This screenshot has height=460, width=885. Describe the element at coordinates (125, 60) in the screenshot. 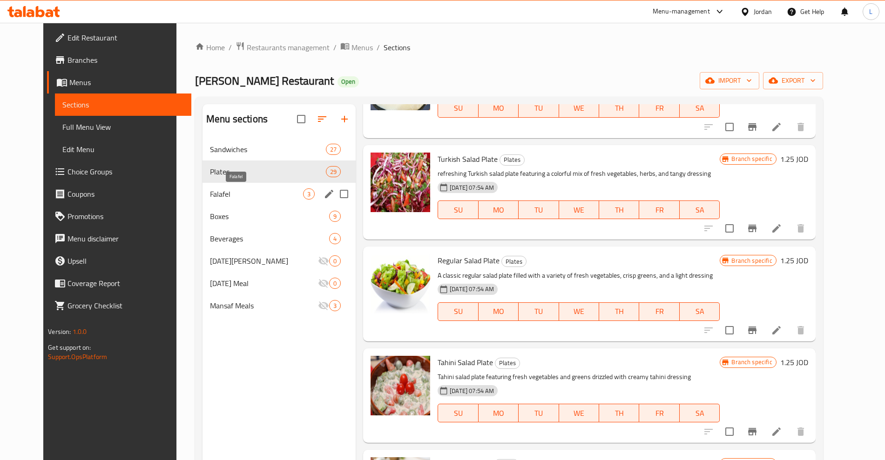

I see `span: Branches` at that location.